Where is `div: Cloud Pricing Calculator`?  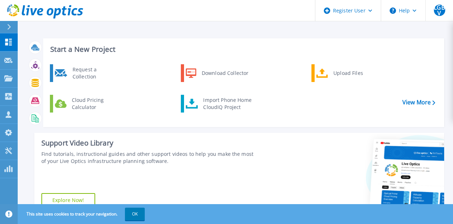
div: Cloud Pricing Calculator is located at coordinates (95, 103).